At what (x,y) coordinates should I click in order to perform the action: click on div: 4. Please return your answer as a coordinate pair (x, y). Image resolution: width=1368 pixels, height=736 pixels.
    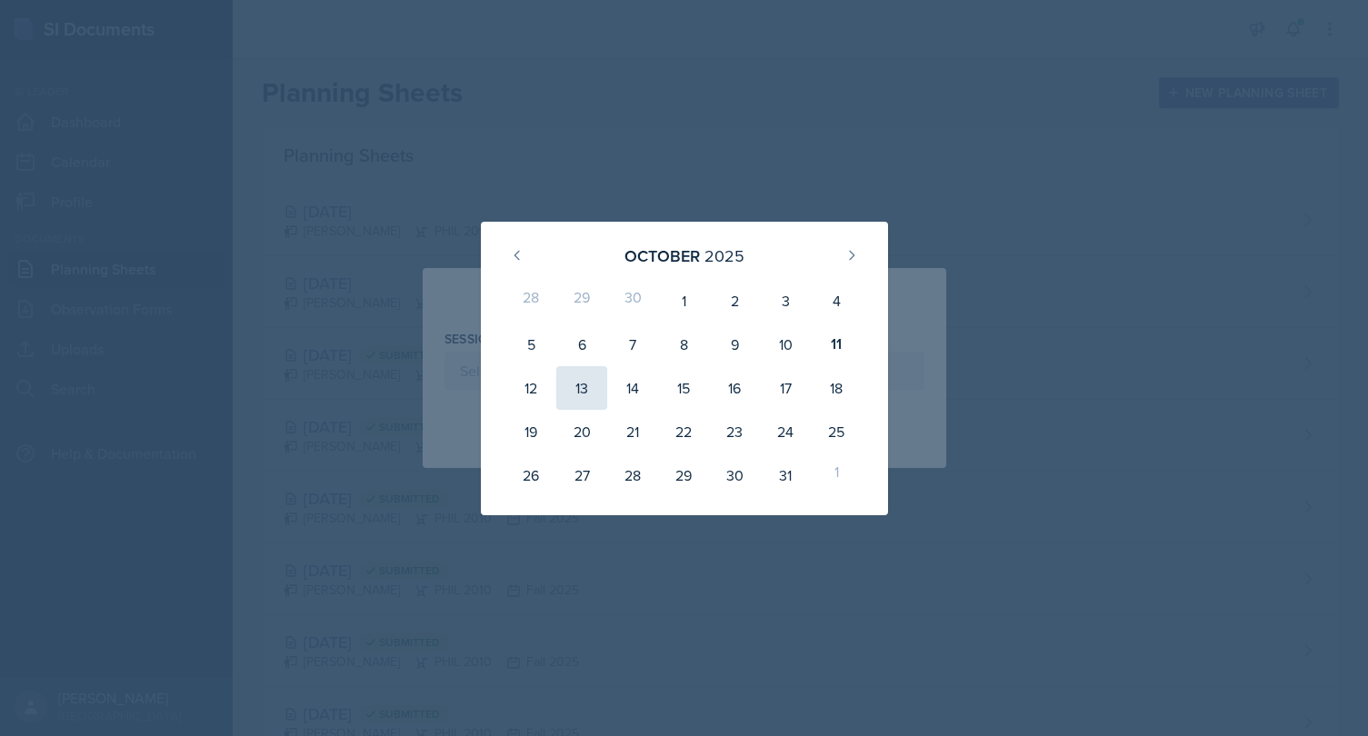
    Looking at the image, I should click on (836, 301).